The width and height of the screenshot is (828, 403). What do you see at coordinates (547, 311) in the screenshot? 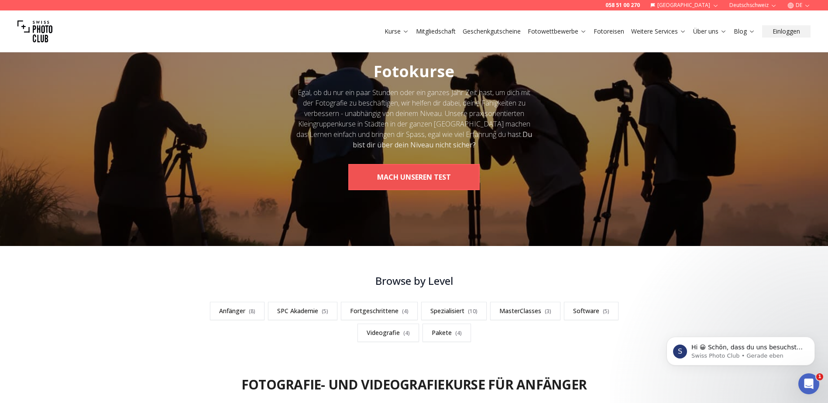
I see `span: ( 3 )` at bounding box center [547, 311].